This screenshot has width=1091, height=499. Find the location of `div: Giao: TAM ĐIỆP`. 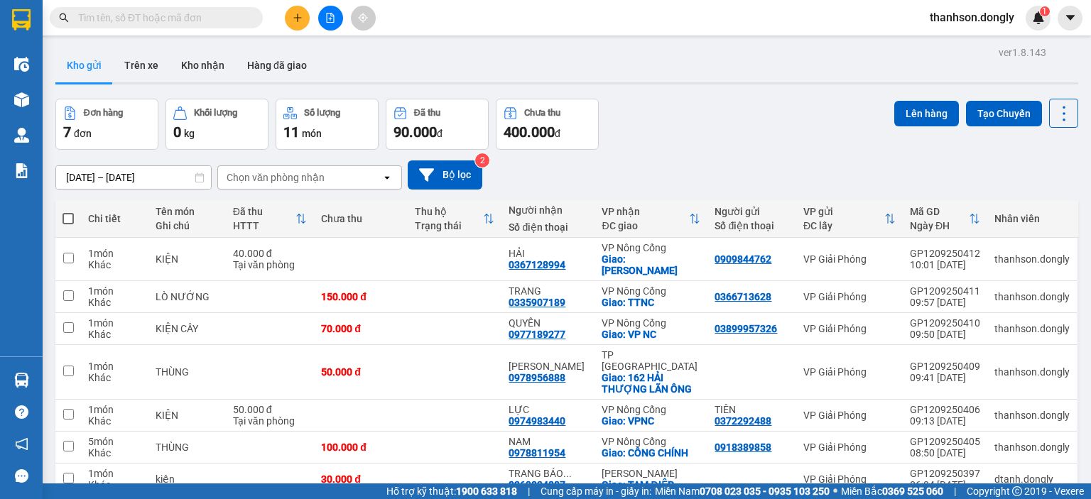

div: Giao: TAM ĐIỆP is located at coordinates (650, 485).